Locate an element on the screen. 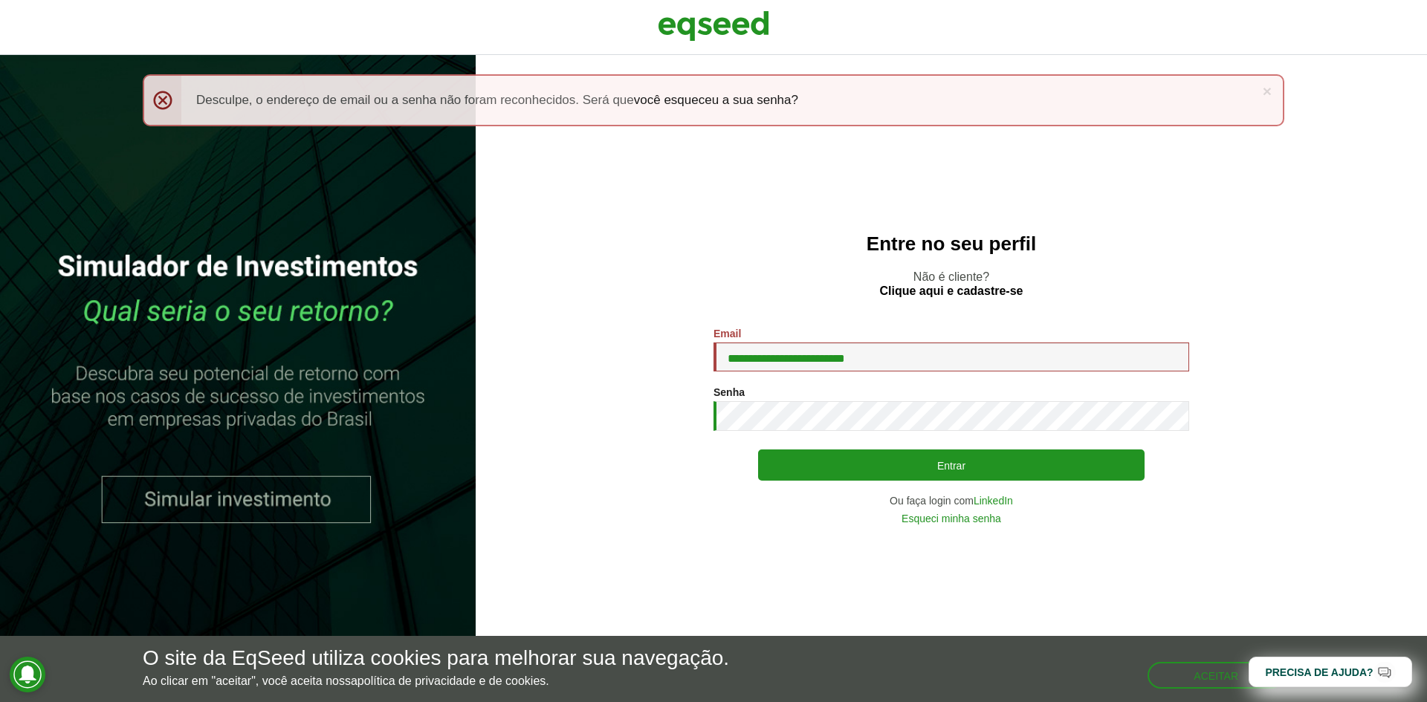 This screenshot has width=1427, height=702. h5: O site da EqSeed utiliza cookies para melhorar sua navegação. is located at coordinates (436, 659).